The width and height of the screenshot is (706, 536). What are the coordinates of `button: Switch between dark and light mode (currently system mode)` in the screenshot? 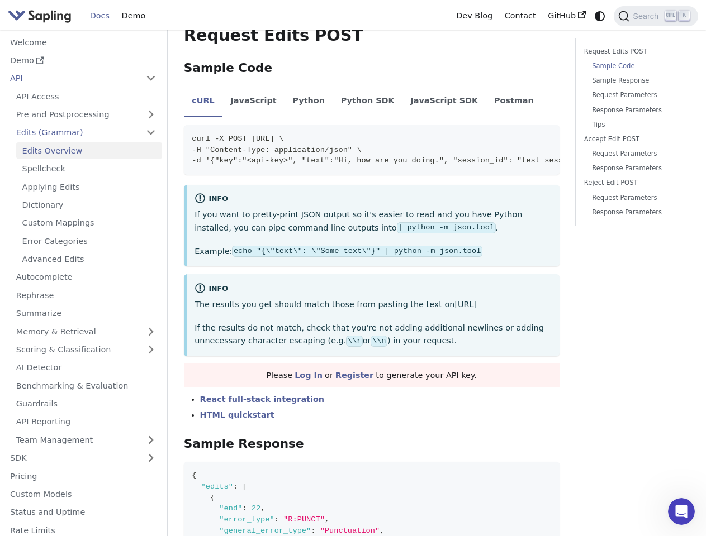 It's located at (599, 16).